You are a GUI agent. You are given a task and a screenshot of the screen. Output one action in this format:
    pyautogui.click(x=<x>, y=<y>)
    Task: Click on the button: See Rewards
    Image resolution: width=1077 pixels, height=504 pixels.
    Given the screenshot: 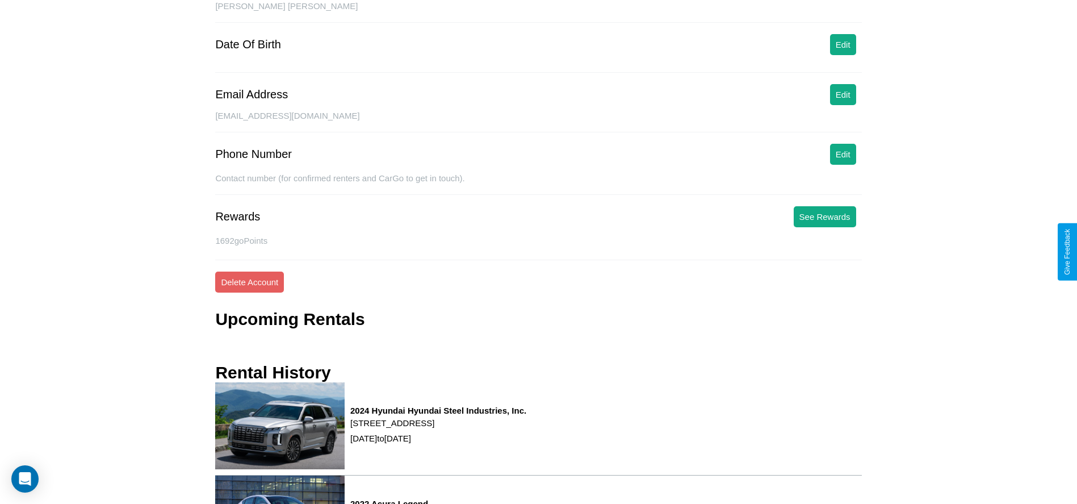 What is the action you would take?
    pyautogui.click(x=825, y=216)
    